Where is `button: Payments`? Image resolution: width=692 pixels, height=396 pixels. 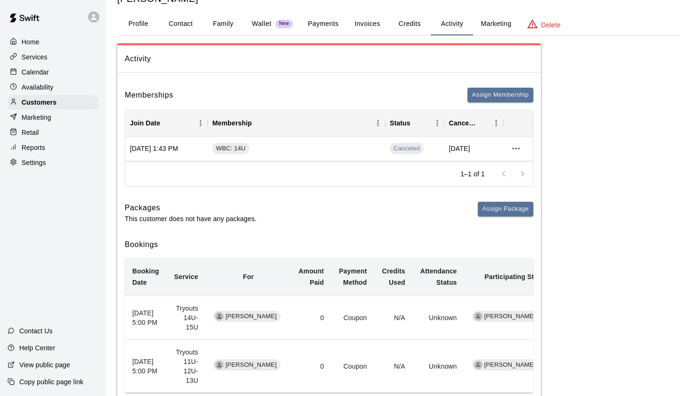 button: Payments is located at coordinates (323, 24).